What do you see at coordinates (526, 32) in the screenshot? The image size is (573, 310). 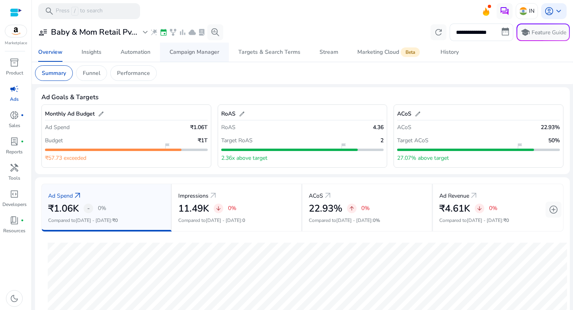 I see `span: school` at bounding box center [526, 32].